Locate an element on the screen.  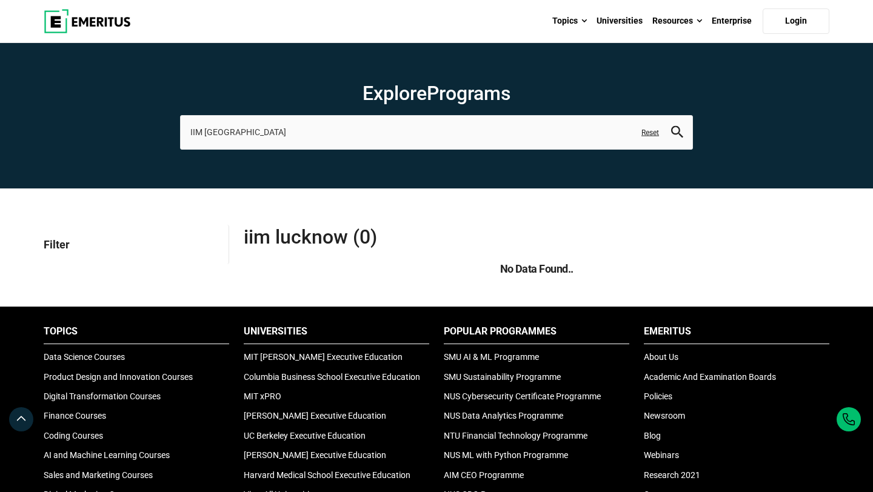
a: Login is located at coordinates (796, 21).